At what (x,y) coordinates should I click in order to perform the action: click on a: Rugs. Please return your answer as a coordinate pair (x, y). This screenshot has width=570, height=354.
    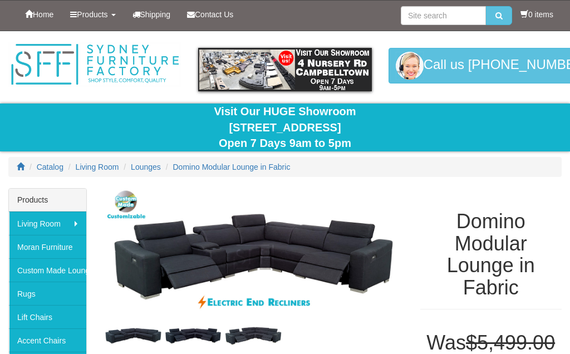
    Looking at the image, I should click on (47, 293).